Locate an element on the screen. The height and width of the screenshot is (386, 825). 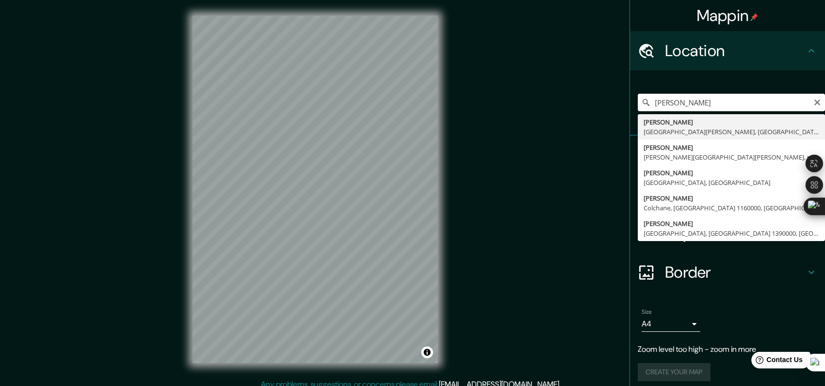
div: Border is located at coordinates (727, 272).